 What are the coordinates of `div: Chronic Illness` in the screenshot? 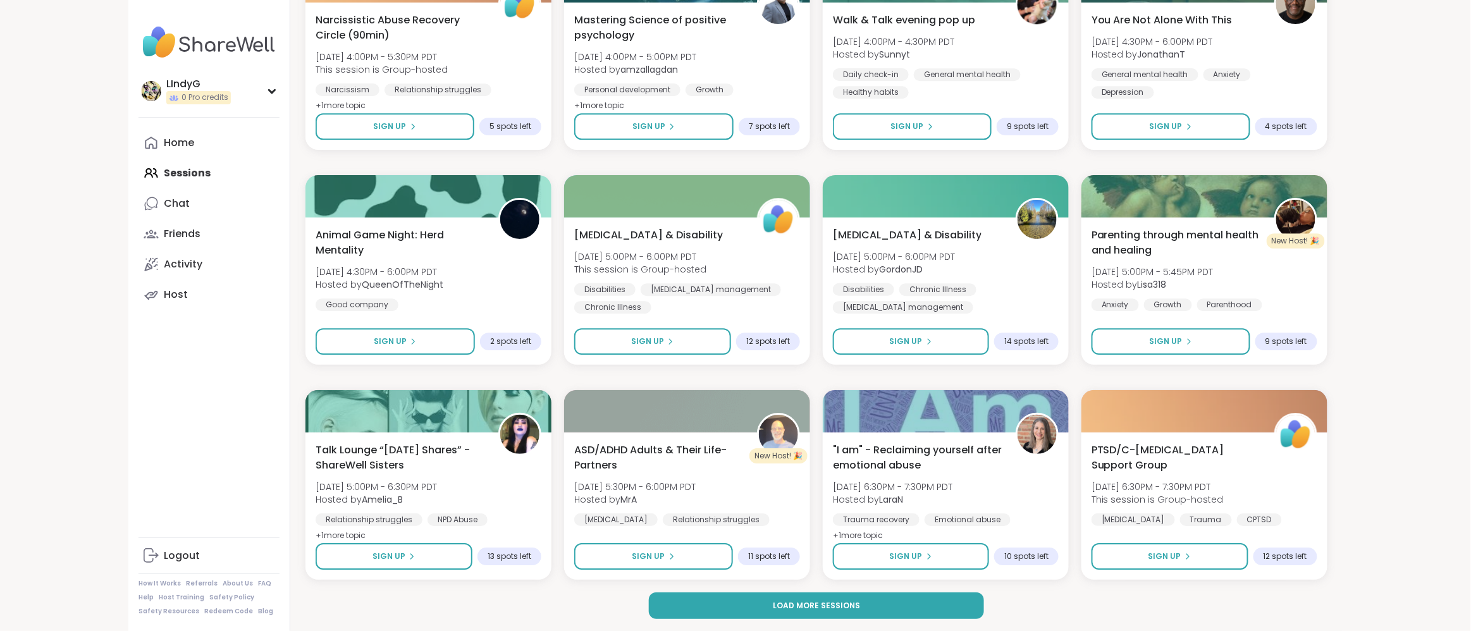 It's located at (613, 307).